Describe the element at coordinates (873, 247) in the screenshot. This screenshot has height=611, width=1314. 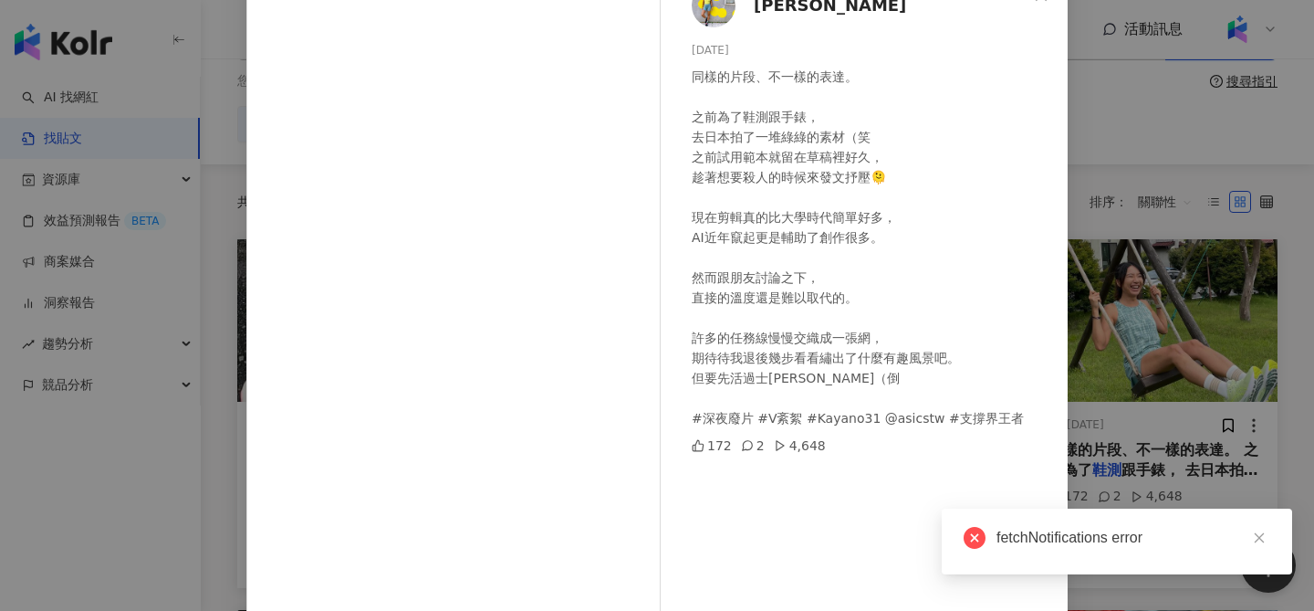
I see `div: 同樣的片段、不一樣的表達。 之前為了鞋測跟手錶， 去日本拍了一堆綠綠的素材（笑 之前試用範本就留在草稿裡好久， 趁著想要殺人的時候來發文抒壓🫠 現在剪輯真的比大學時代簡單好多， AI近年竄起更是...` at that location.